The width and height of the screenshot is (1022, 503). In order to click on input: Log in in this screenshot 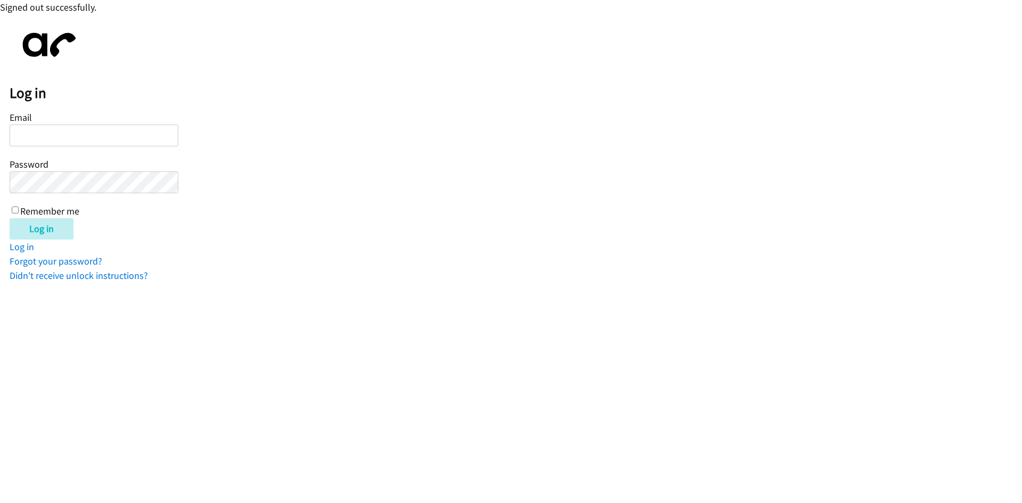, I will do `click(42, 229)`.